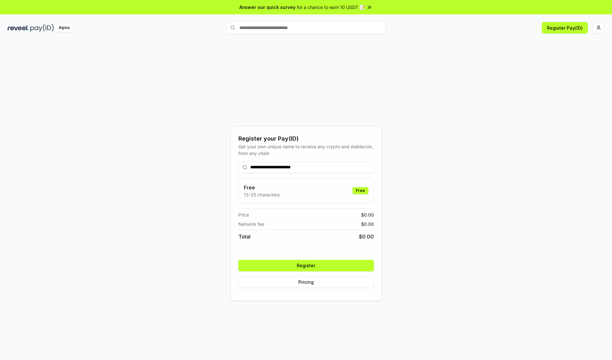 The image size is (612, 360). Describe the element at coordinates (244, 215) in the screenshot. I see `span: Price` at that location.